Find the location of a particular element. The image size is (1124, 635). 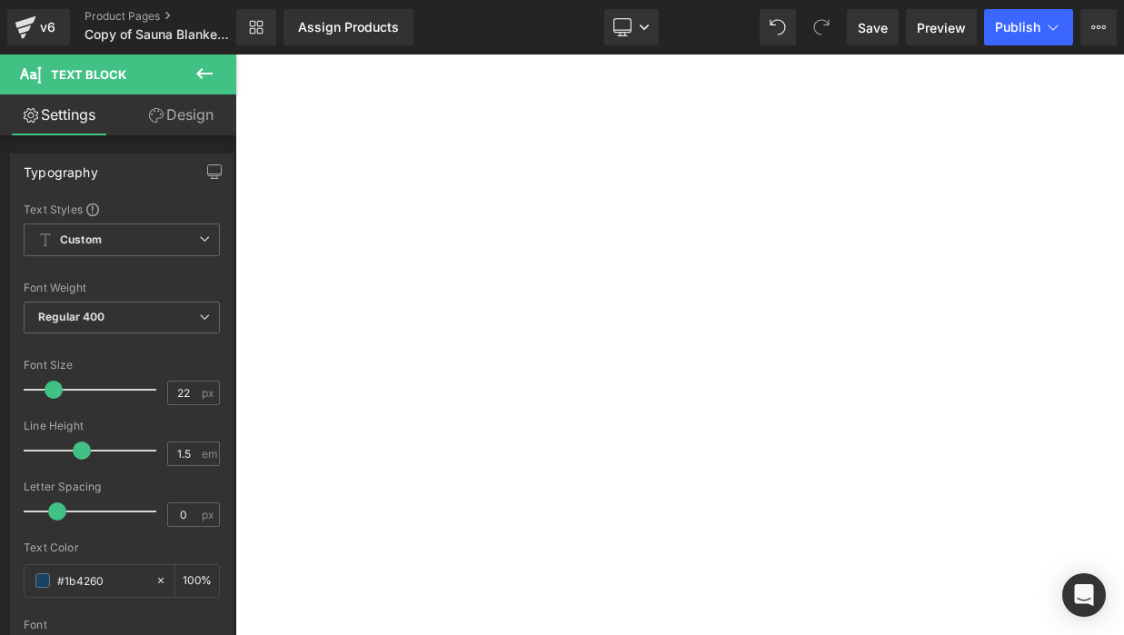

span: Copy of Sauna Blanket Healifeco-Nur is located at coordinates (158, 35).